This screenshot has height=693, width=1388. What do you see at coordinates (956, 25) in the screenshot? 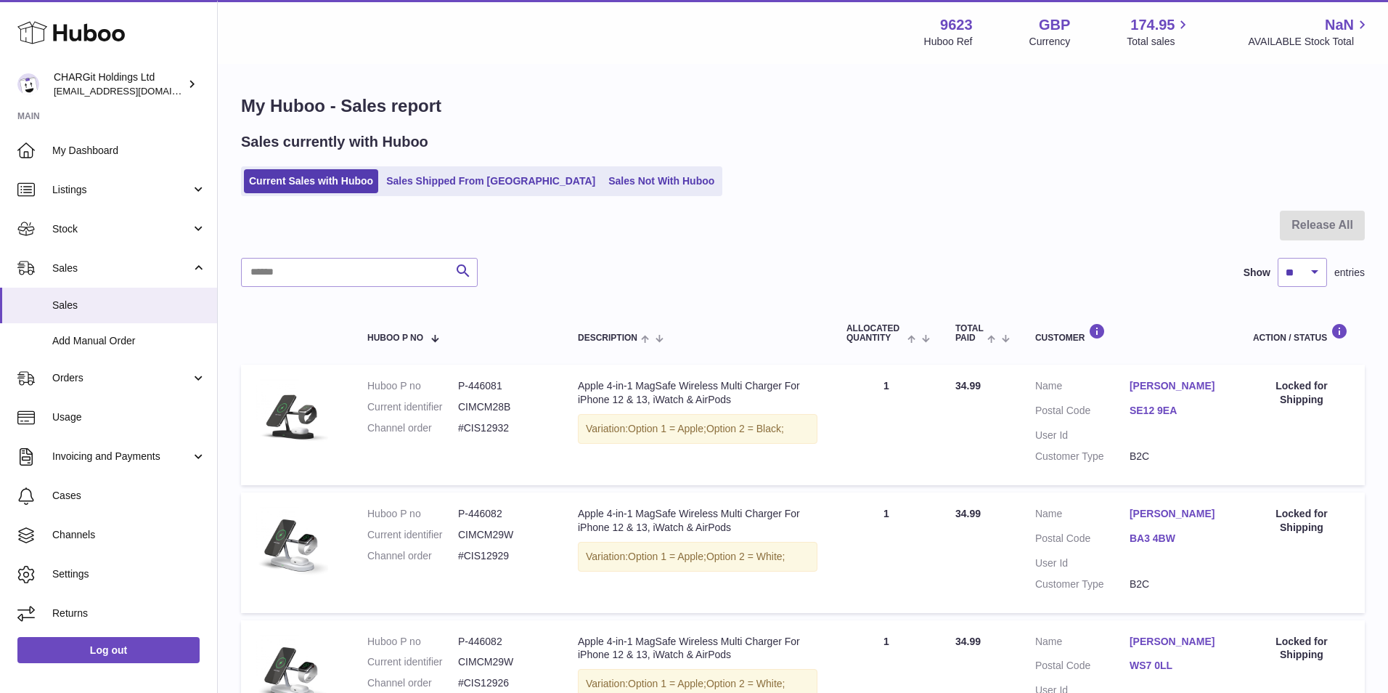
I see `strong: 9623` at bounding box center [956, 25].